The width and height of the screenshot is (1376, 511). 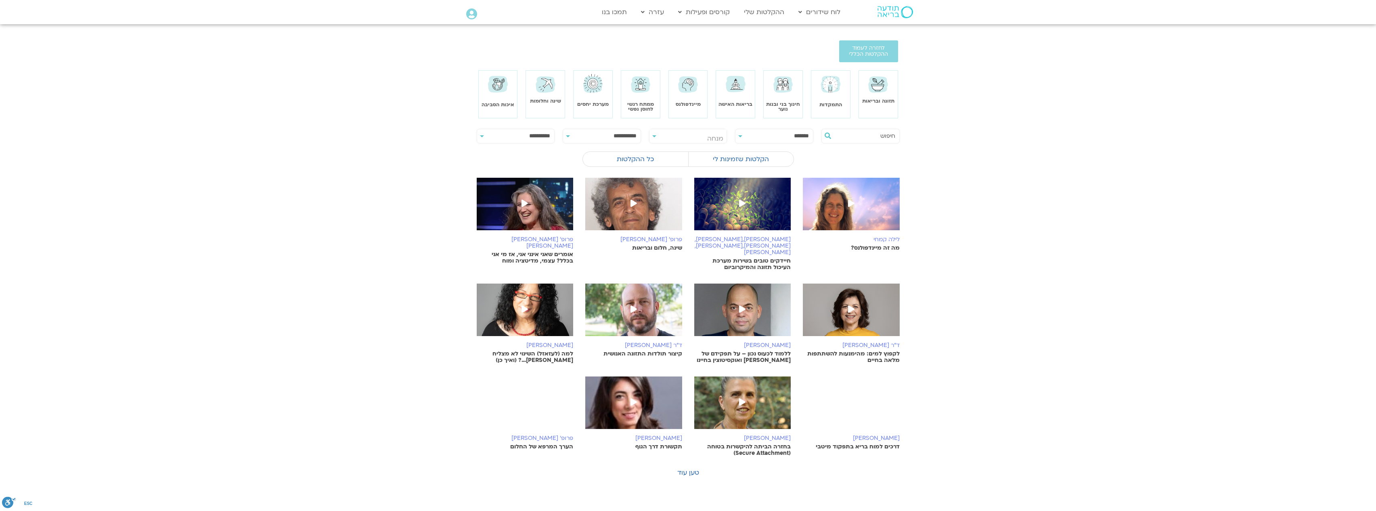 What do you see at coordinates (635, 159) in the screenshot?
I see `label: כל ההקלטות` at bounding box center [635, 159].